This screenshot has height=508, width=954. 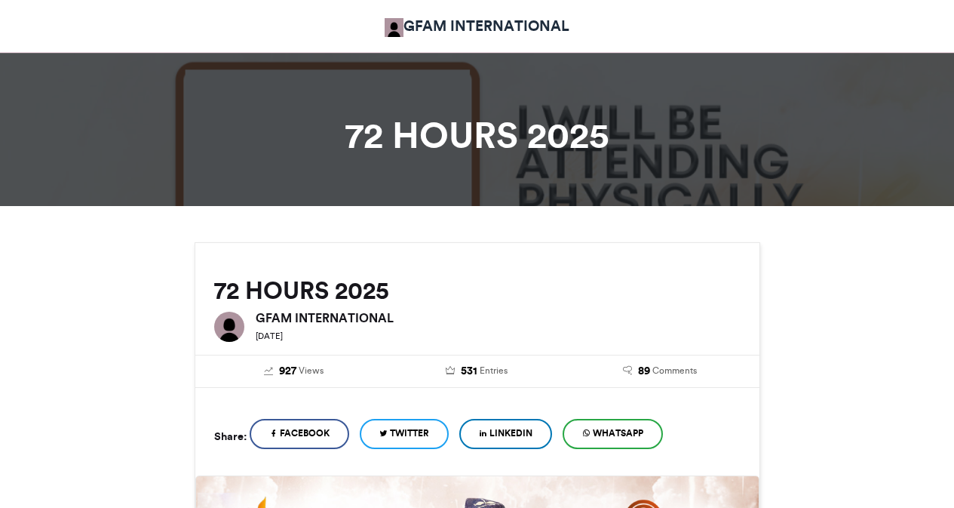 I want to click on a: 927 Views, so click(x=294, y=371).